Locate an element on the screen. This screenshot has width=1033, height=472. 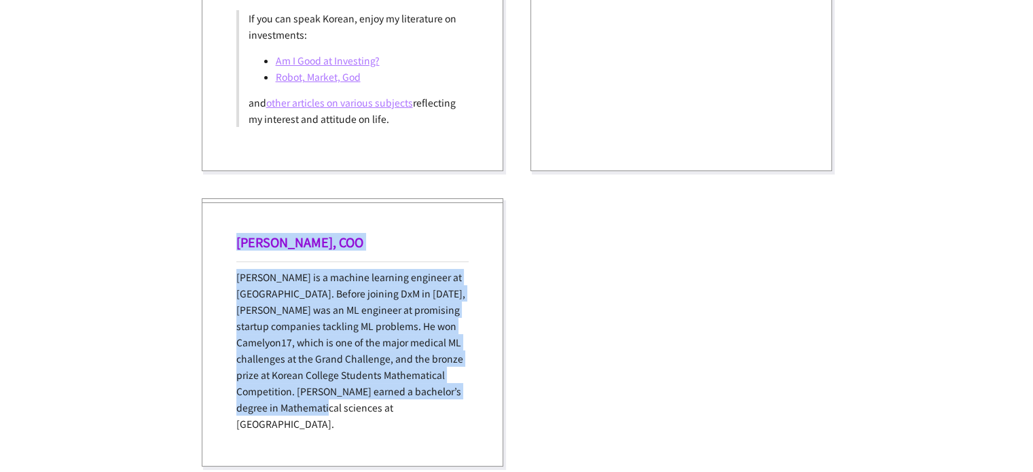
a: other articles on various subjects is located at coordinates (339, 103).